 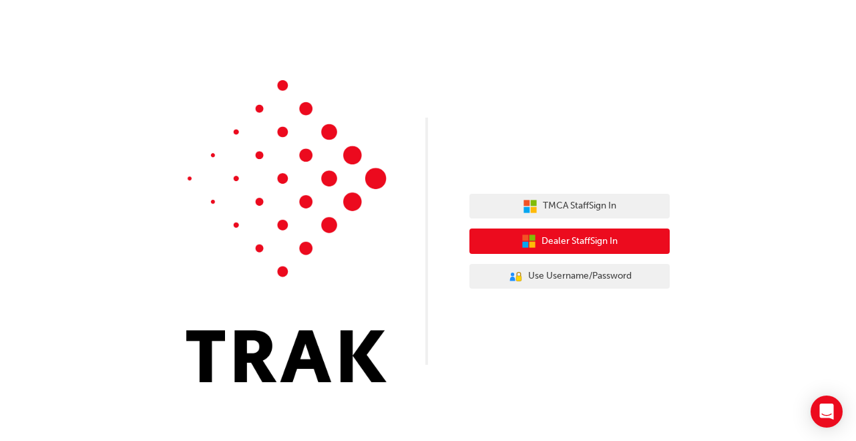 What do you see at coordinates (827, 411) in the screenshot?
I see `div: Open Intercom Messenger` at bounding box center [827, 411].